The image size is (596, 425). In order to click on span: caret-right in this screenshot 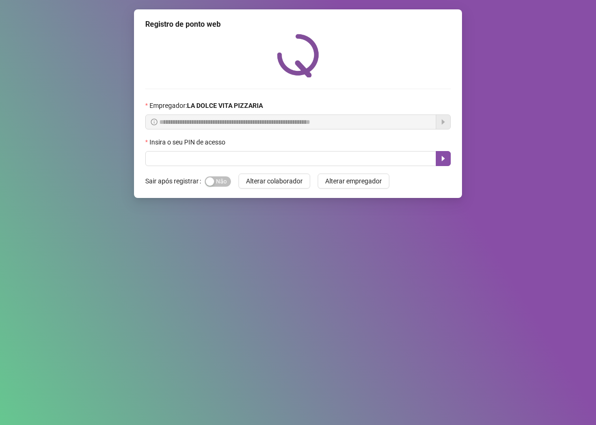, I will do `click(443, 158)`.